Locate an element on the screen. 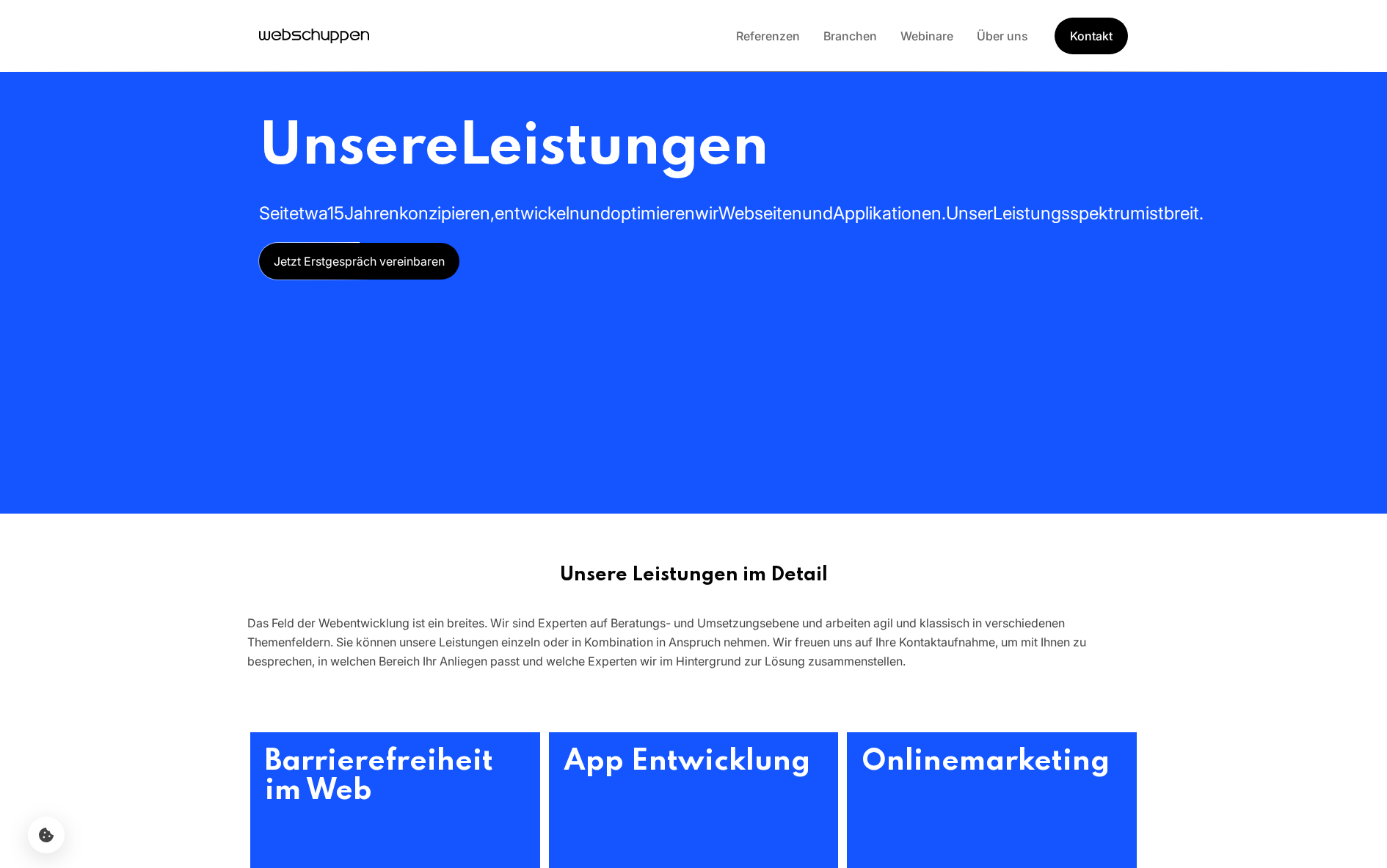  div: Das Feld der Webentwicklung ist ein breites. Wir sind Experten auf Beratungs- und Umsetzungsebene... is located at coordinates (693, 642).